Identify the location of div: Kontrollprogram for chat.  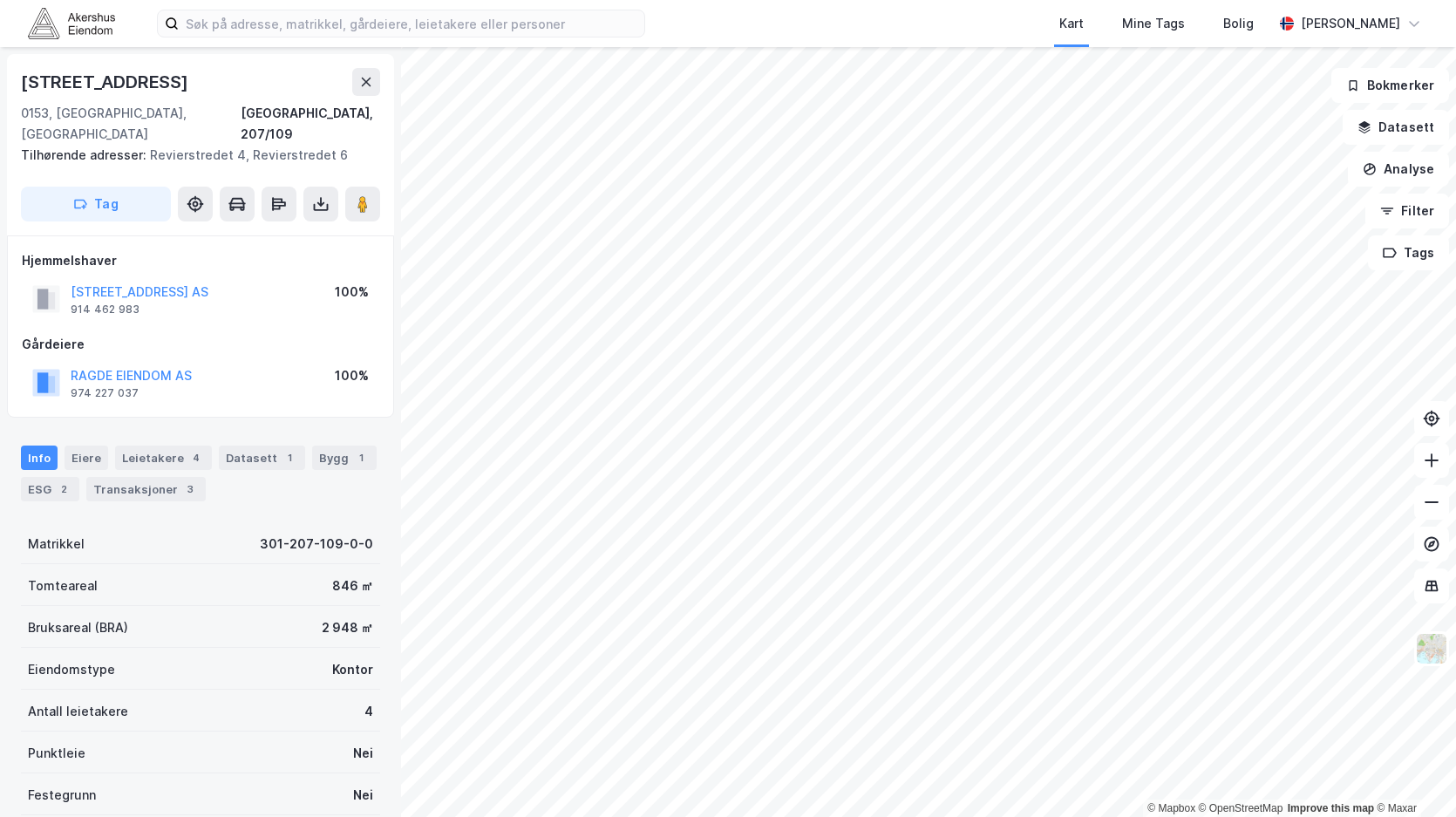
(1412, 775).